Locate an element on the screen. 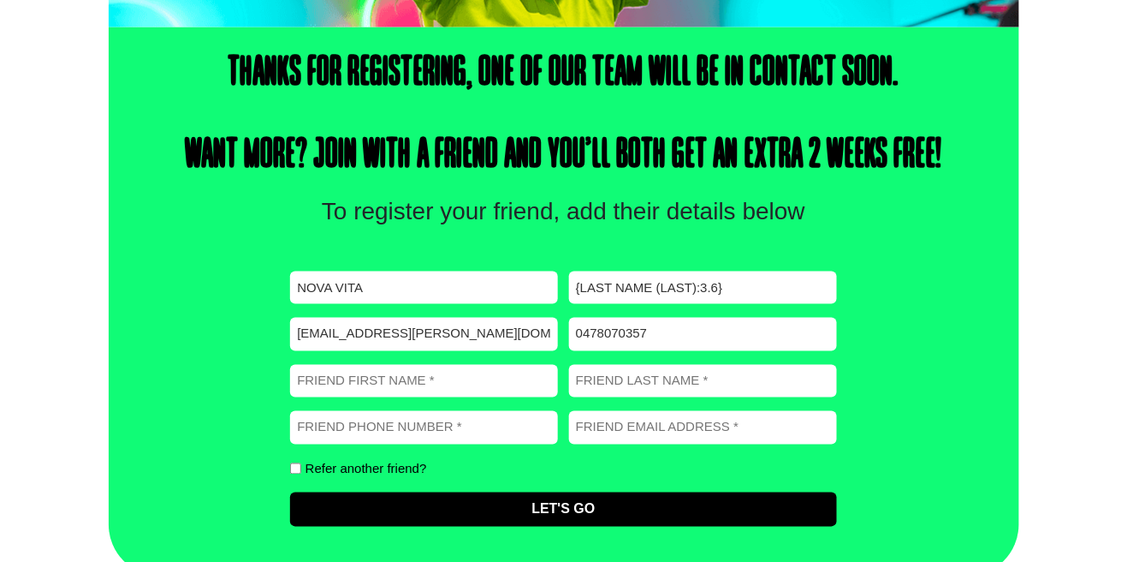 This screenshot has height=562, width=1127. label: Refer another friend? is located at coordinates (366, 468).